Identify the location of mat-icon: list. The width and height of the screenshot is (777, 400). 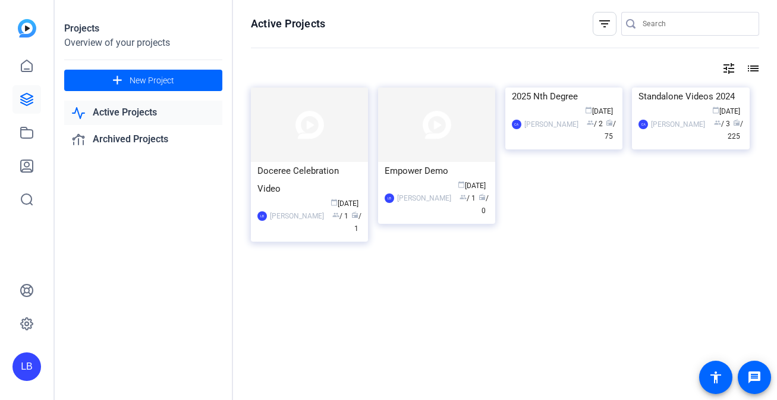
(752, 68).